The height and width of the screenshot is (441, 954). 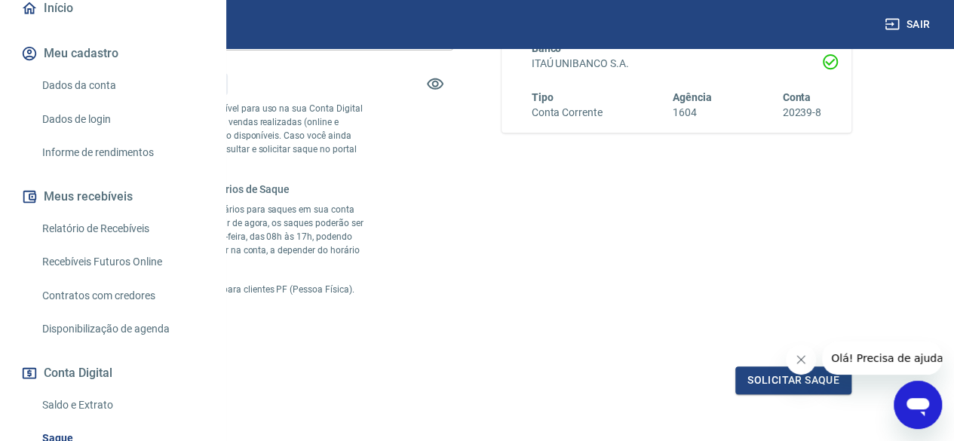 What do you see at coordinates (121, 296) in the screenshot?
I see `a: Contratos com credores` at bounding box center [121, 296].